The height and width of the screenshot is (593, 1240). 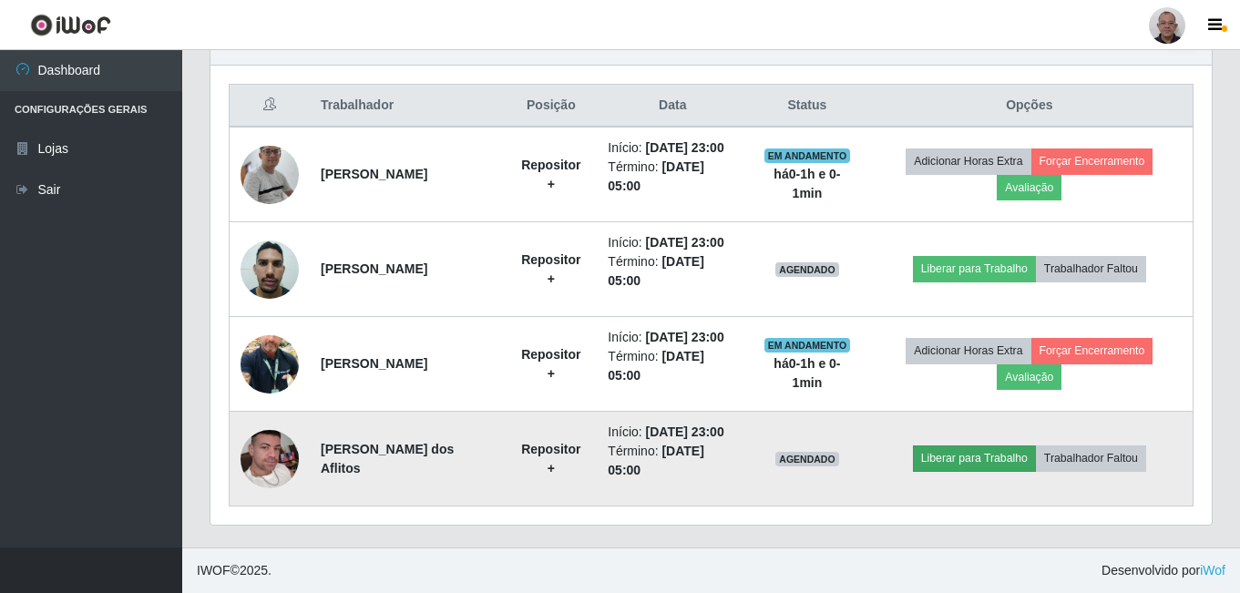 I want to click on img: 1753709377827.jpeg, so click(x=270, y=459).